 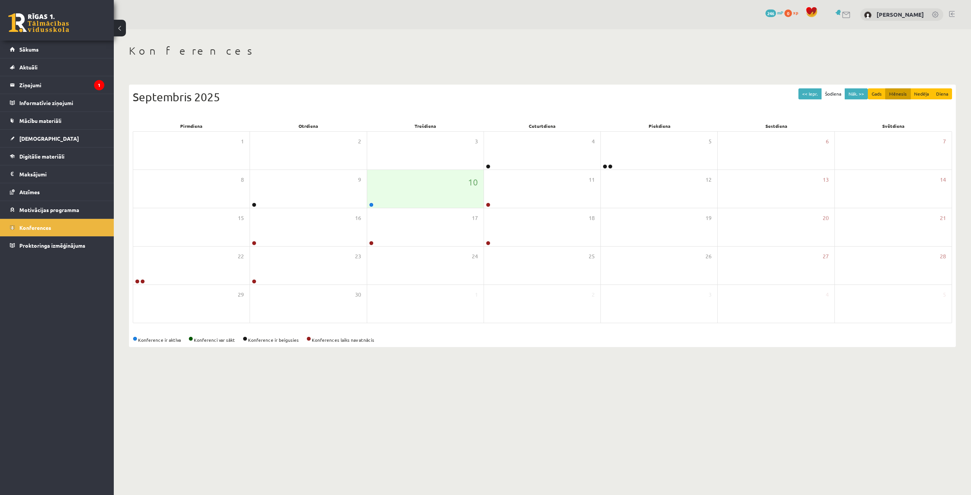 What do you see at coordinates (833, 94) in the screenshot?
I see `button: Šodiena` at bounding box center [833, 94].